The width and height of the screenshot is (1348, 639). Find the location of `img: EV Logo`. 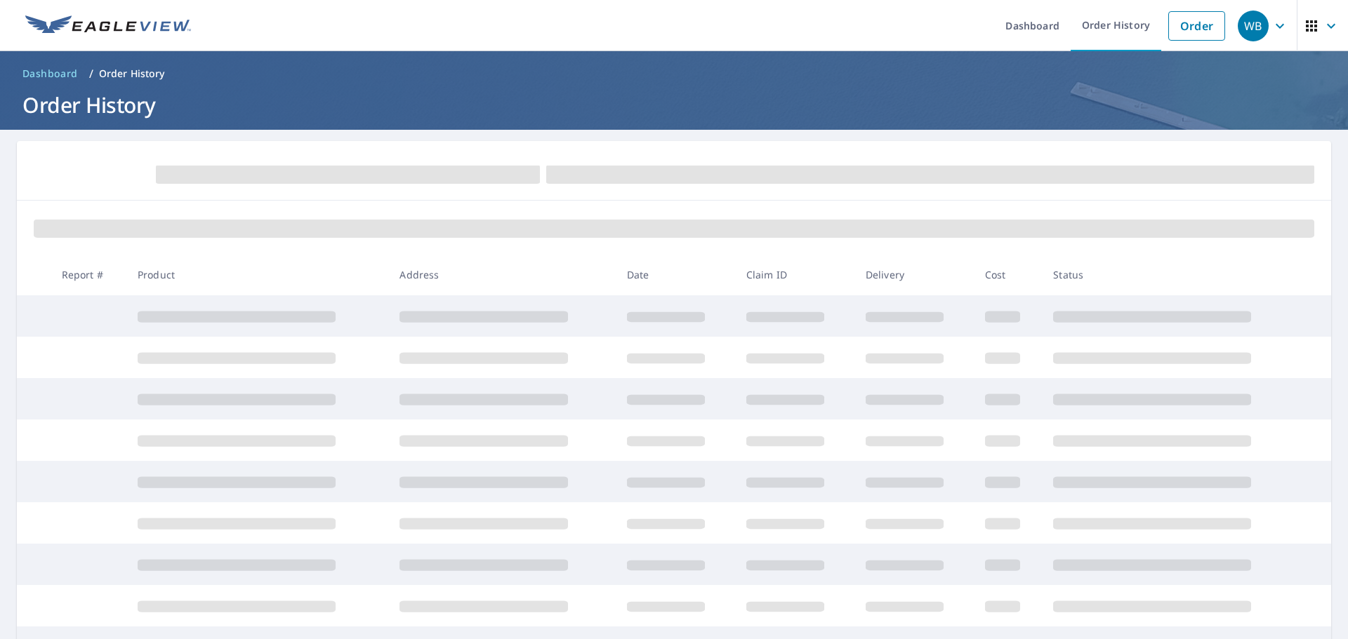

img: EV Logo is located at coordinates (108, 26).